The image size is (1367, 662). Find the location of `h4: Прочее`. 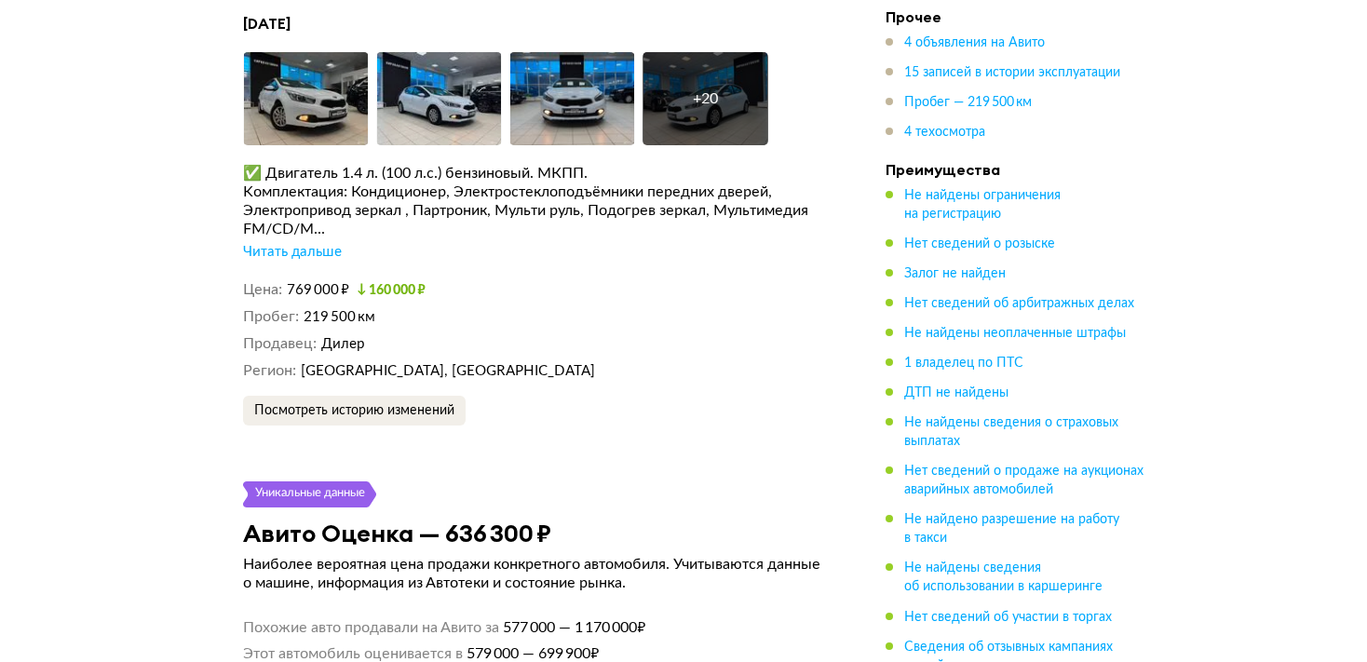

h4: Прочее is located at coordinates (1016, 17).